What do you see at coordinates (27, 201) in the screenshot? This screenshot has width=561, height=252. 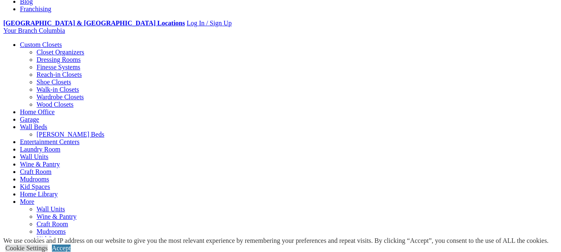 I see `a: More menu text will display only on big screen` at bounding box center [27, 201].